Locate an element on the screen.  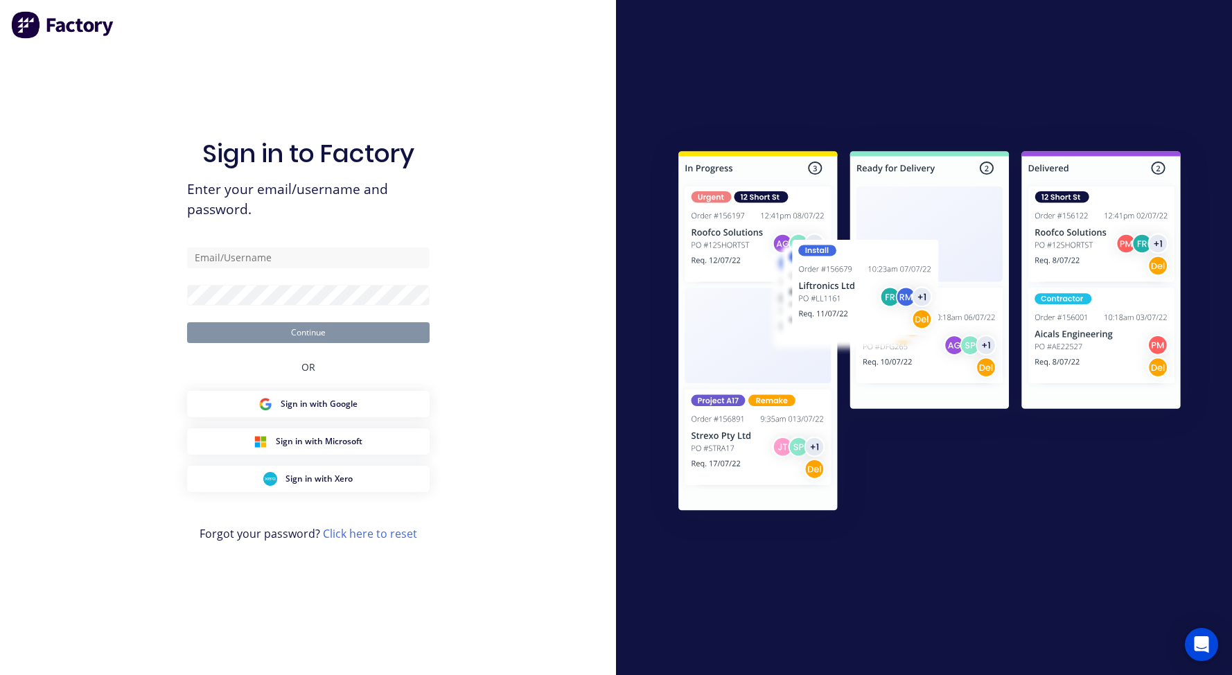
button: Continue is located at coordinates (308, 333).